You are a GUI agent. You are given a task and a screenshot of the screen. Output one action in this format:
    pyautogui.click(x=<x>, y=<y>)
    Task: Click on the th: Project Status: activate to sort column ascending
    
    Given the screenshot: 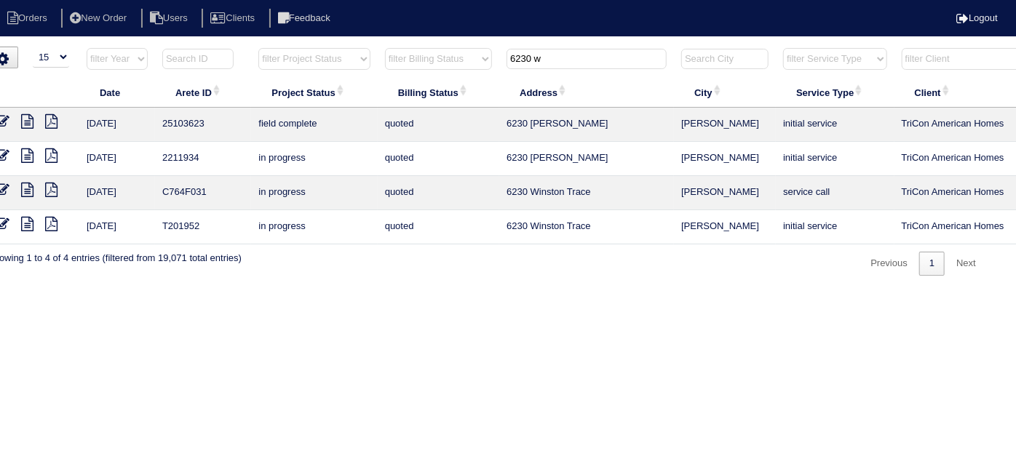 What is the action you would take?
    pyautogui.click(x=314, y=92)
    